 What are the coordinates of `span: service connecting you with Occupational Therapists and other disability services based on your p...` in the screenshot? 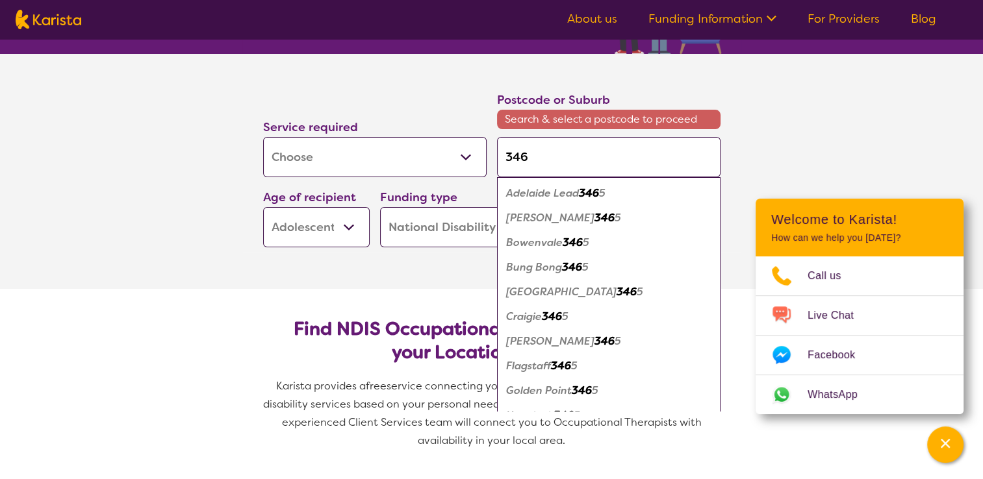 It's located at (493, 413).